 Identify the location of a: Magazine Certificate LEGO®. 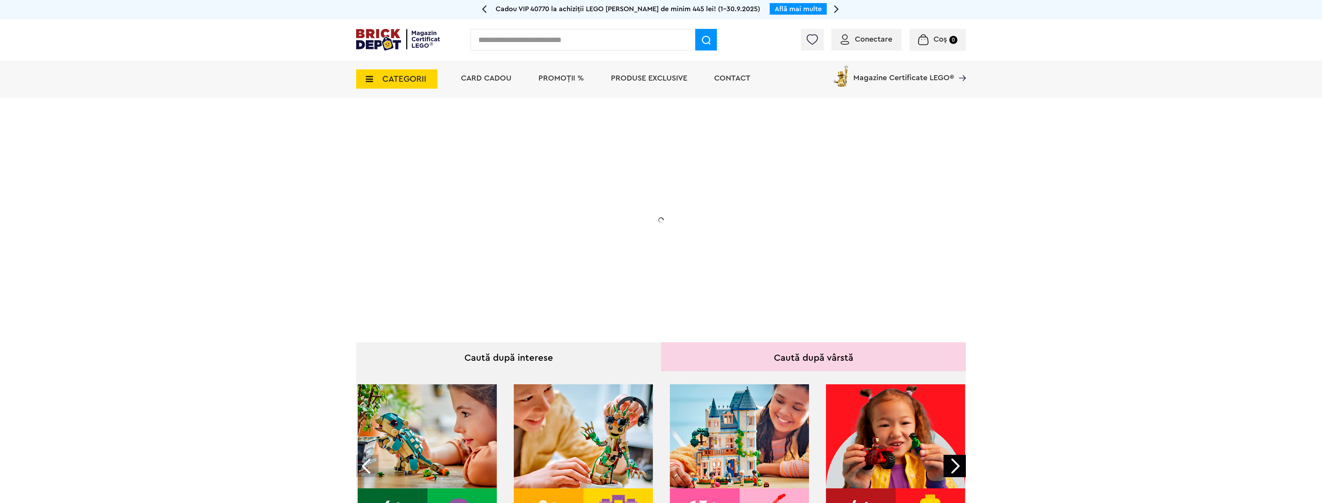
(959, 68).